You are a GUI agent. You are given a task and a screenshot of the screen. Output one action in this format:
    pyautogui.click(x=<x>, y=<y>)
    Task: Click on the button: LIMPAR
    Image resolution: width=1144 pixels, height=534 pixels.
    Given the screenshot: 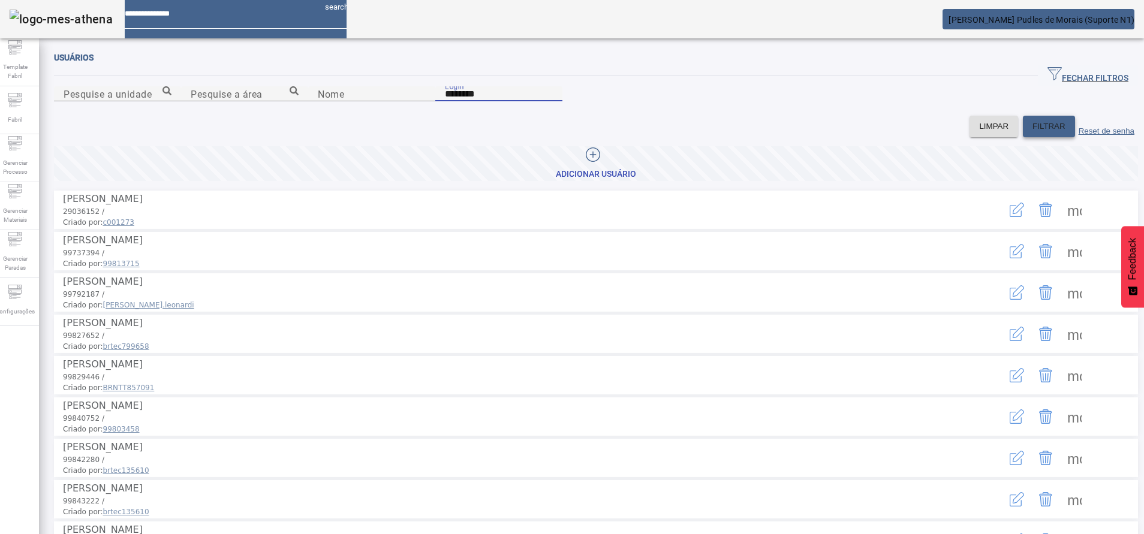 What is the action you would take?
    pyautogui.click(x=994, y=127)
    